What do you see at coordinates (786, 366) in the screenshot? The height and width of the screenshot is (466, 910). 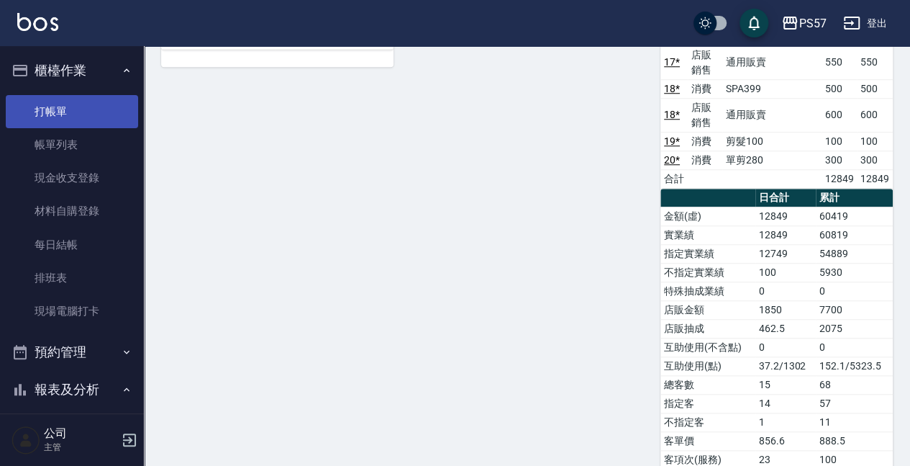 I see `td: 37.2/1302` at bounding box center [786, 366].